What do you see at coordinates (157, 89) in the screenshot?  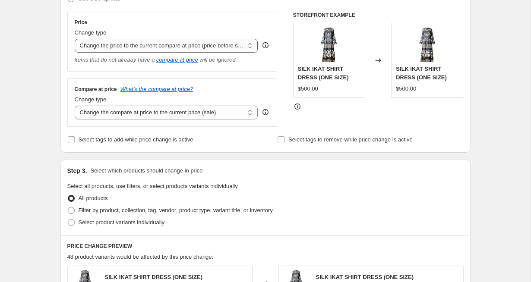 I see `button: What's the compare at price?` at bounding box center [157, 89].